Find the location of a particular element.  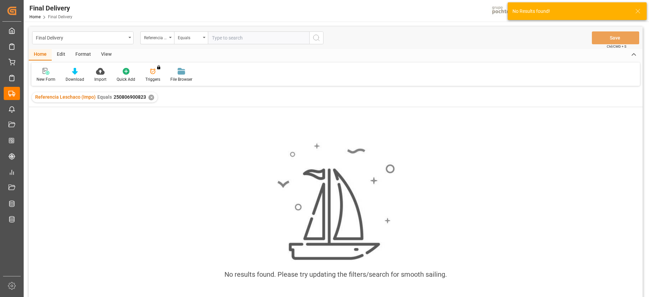

img: smooth_sailing.jpeg is located at coordinates (335, 202).